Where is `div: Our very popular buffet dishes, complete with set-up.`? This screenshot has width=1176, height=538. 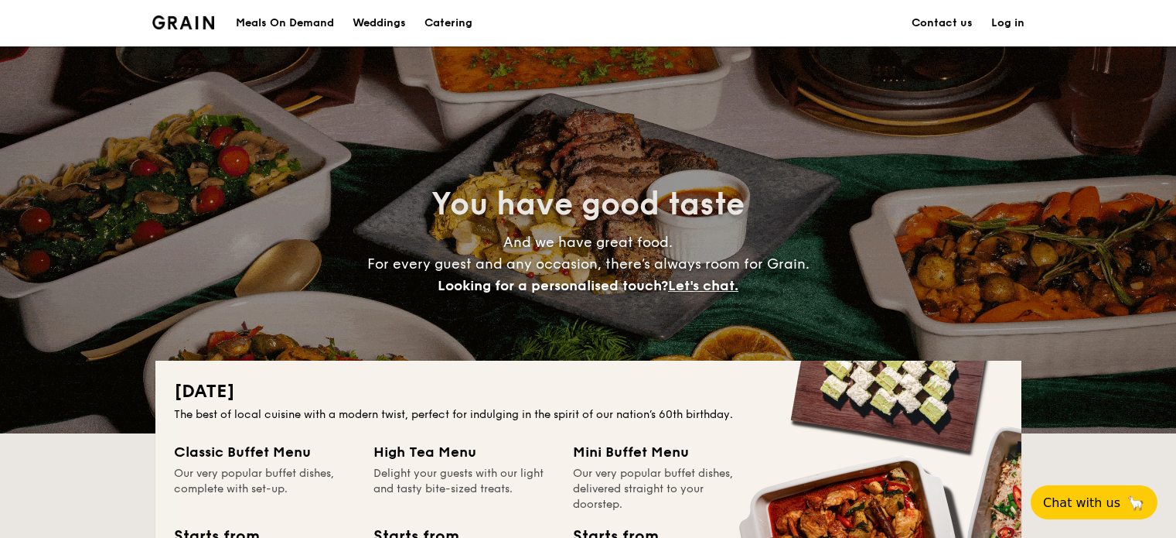 div: Our very popular buffet dishes, complete with set-up. is located at coordinates (265, 489).